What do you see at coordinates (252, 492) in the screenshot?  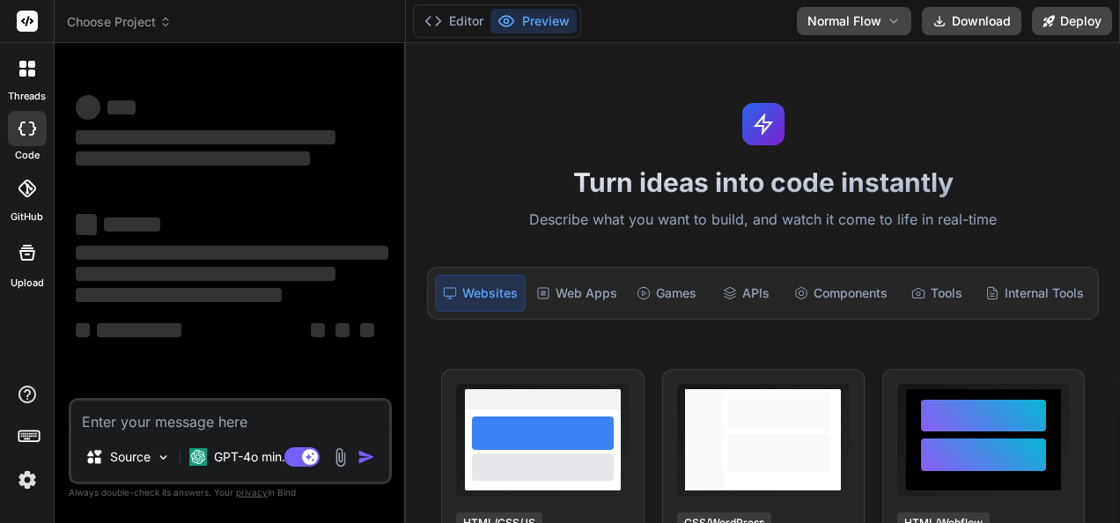 I see `span: privacy` at bounding box center [252, 492].